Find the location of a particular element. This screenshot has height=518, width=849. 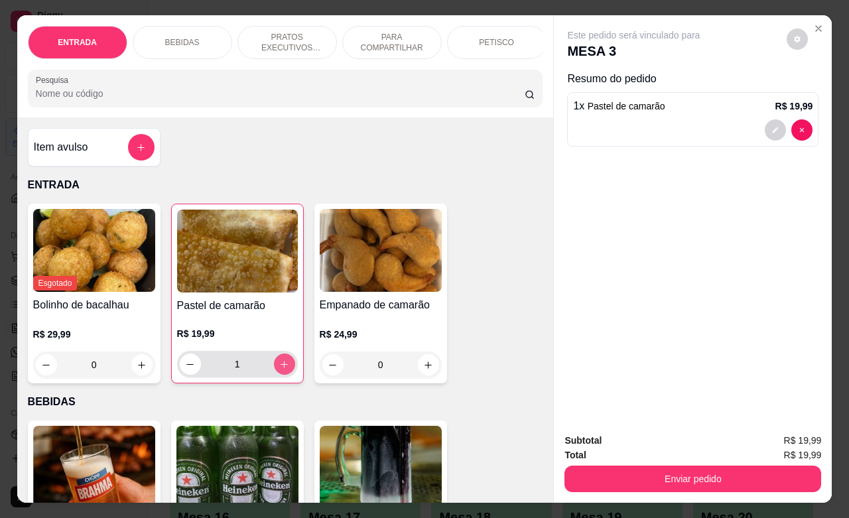

p: Este pedido será vinculado para is located at coordinates (634, 35).